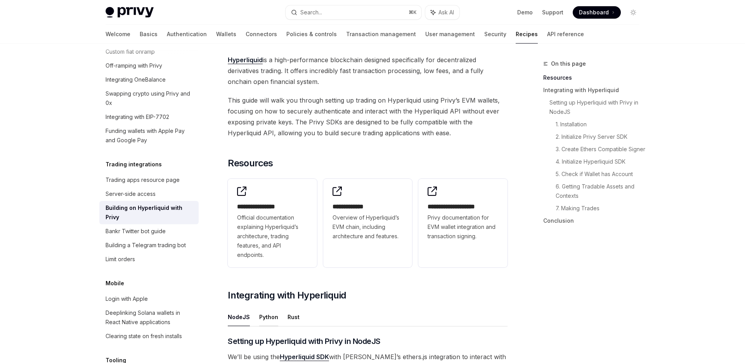  What do you see at coordinates (368, 227) in the screenshot?
I see `span: Overview of Hyperliquid’s EVM chain, including architecture and features.` at bounding box center [368, 227].